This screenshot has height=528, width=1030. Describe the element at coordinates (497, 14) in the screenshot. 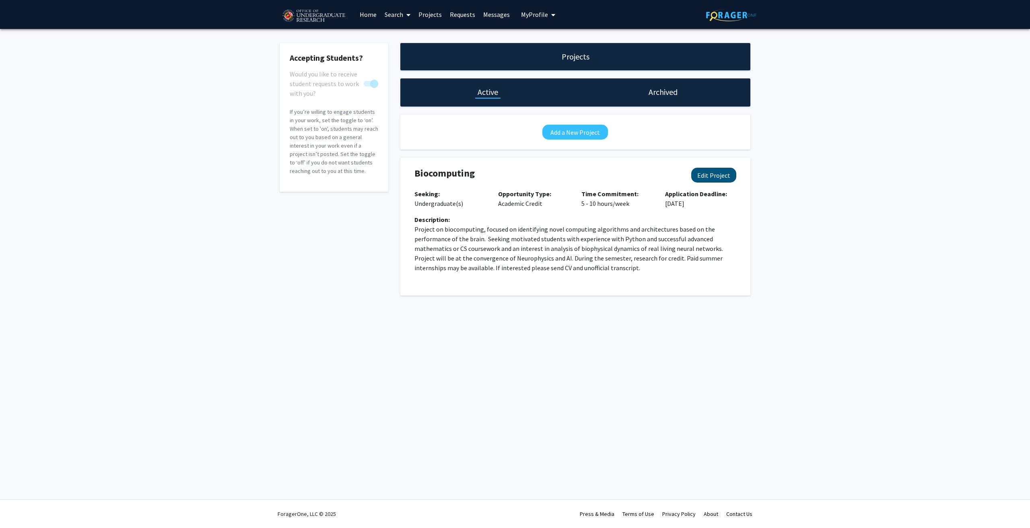

I see `a: Messages` at that location.